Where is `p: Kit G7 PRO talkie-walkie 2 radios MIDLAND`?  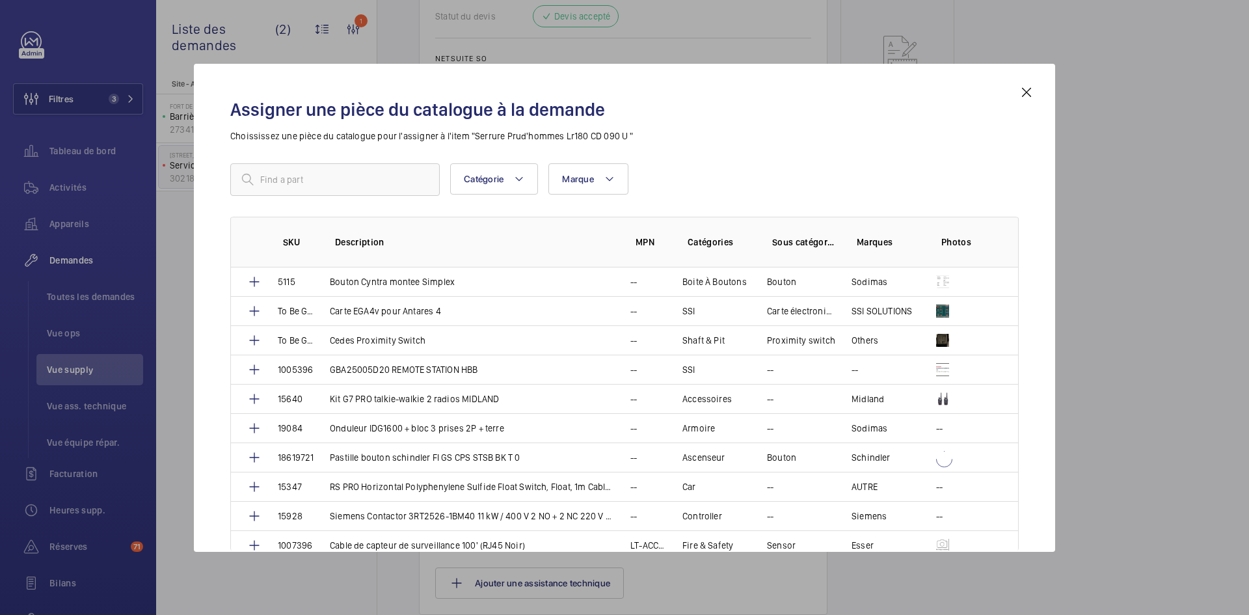
p: Kit G7 PRO talkie-walkie 2 radios MIDLAND is located at coordinates (414, 399).